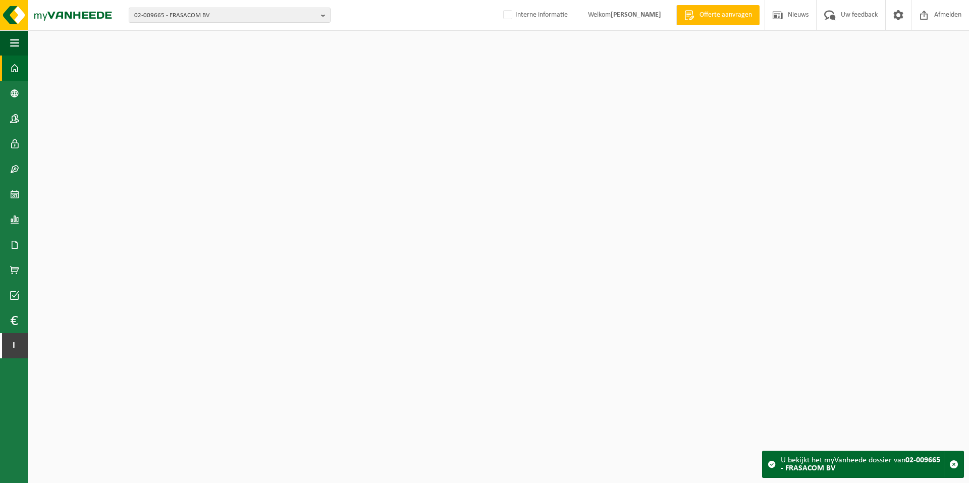  I want to click on button: 02-009665 - FRASACOM BV, so click(230, 15).